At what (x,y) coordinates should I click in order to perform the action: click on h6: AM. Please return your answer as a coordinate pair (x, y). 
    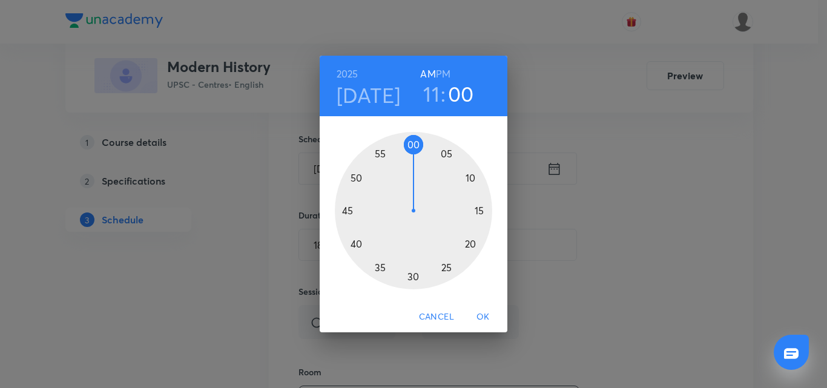
    Looking at the image, I should click on (427, 74).